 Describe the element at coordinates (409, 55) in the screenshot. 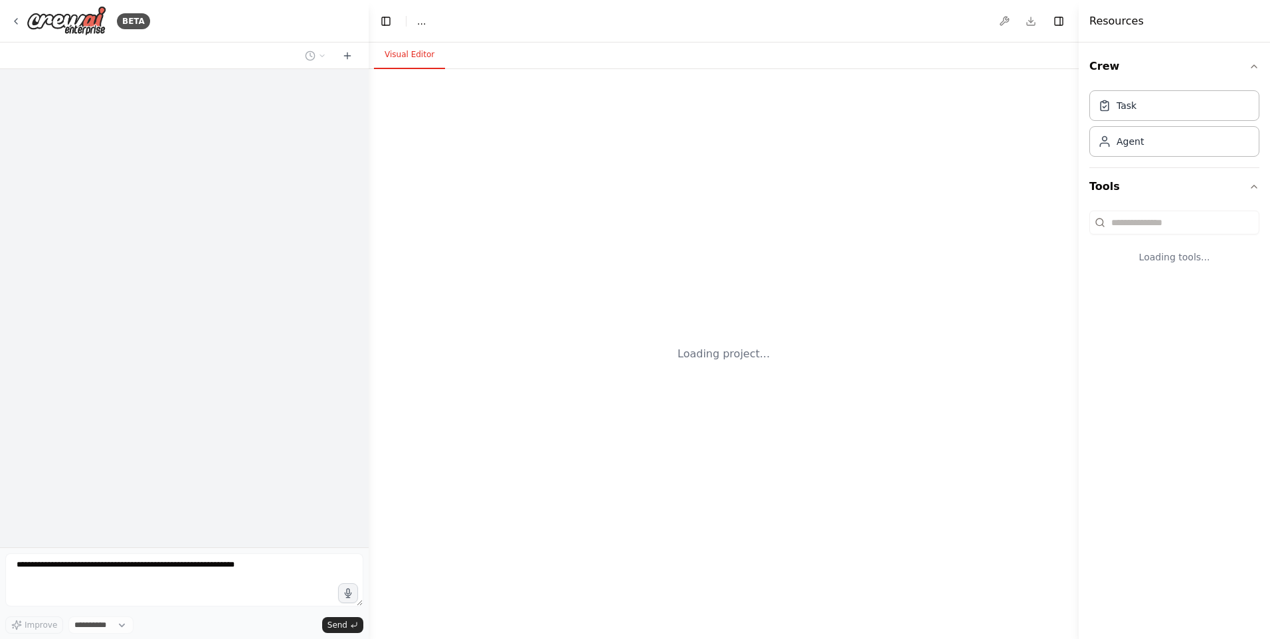

I see `button: Visual Editor` at that location.